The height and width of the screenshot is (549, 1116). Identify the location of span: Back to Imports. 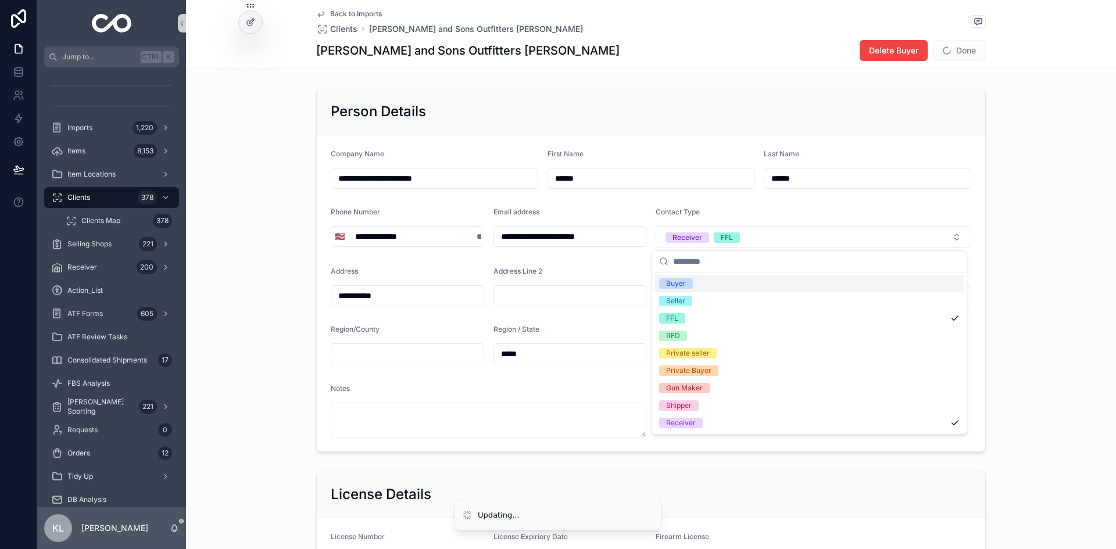
(356, 14).